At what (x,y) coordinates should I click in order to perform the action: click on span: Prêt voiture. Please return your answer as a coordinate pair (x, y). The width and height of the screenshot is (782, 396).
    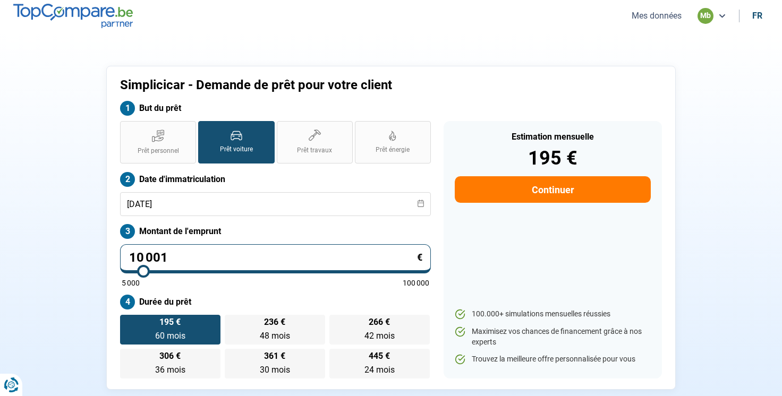
    Looking at the image, I should click on (236, 149).